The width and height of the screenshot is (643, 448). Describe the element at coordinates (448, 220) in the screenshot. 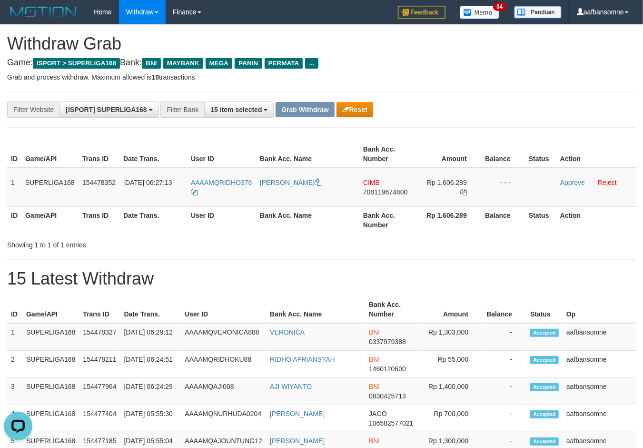

I see `th: Rp 1.606.289` at that location.